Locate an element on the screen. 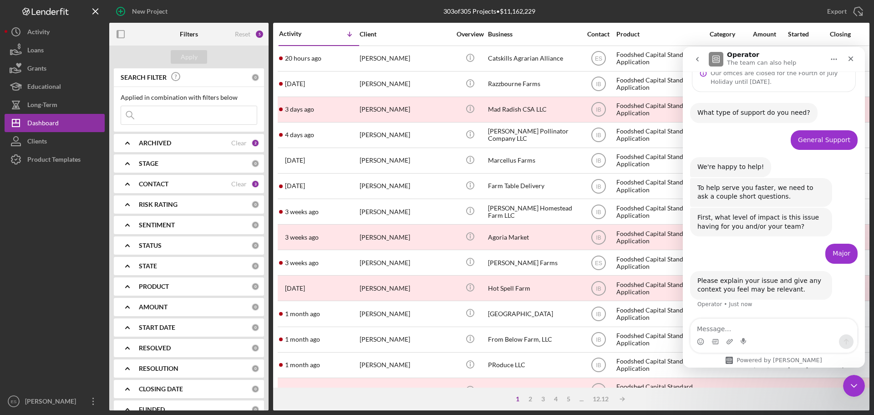 The height and width of the screenshot is (415, 874). div: Dashboard is located at coordinates (43, 124).